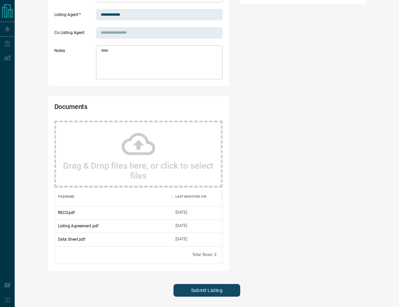  I want to click on div: Total Rows: 3, so click(205, 255).